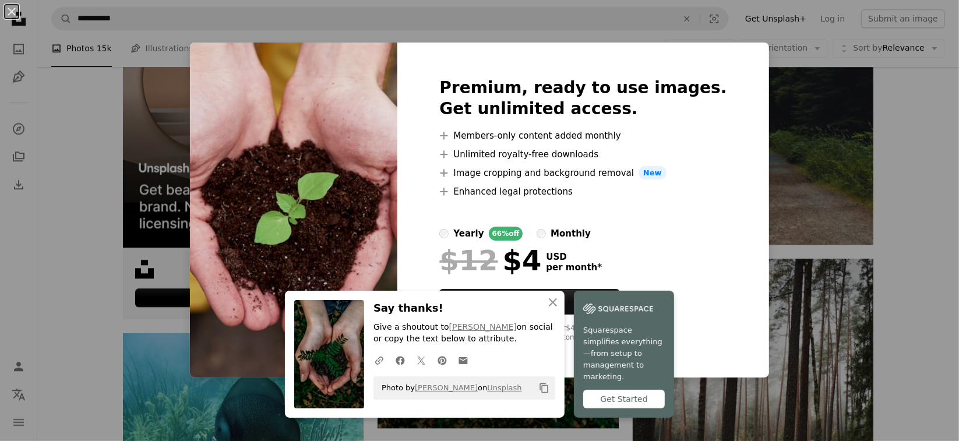  I want to click on li: Members-only content added monthly, so click(582, 136).